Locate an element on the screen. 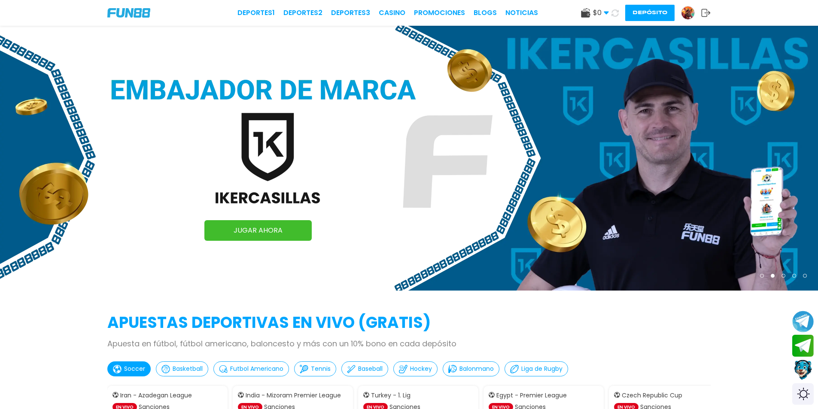 The width and height of the screenshot is (818, 409). button: Basketball is located at coordinates (182, 369).